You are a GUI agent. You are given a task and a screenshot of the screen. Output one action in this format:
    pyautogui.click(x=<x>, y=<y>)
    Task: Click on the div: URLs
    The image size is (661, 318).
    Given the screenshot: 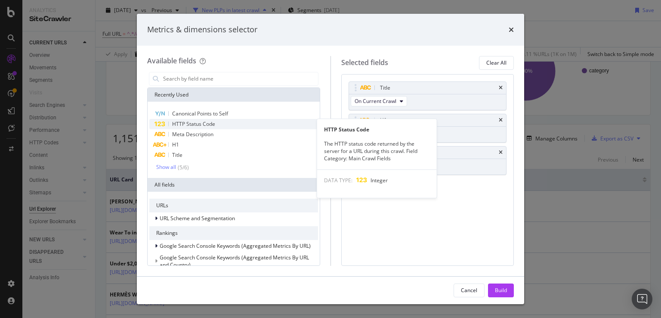 What is the action you would take?
    pyautogui.click(x=234, y=205)
    